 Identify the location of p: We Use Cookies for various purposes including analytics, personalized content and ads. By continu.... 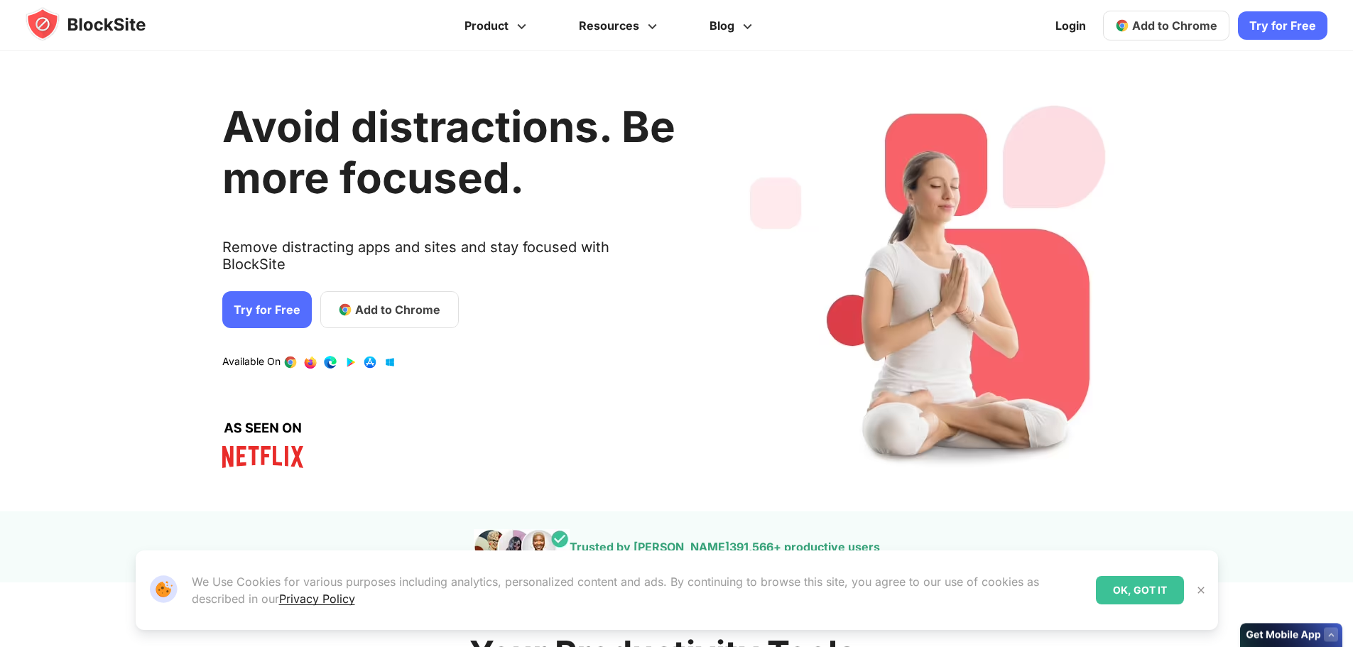
(638, 590).